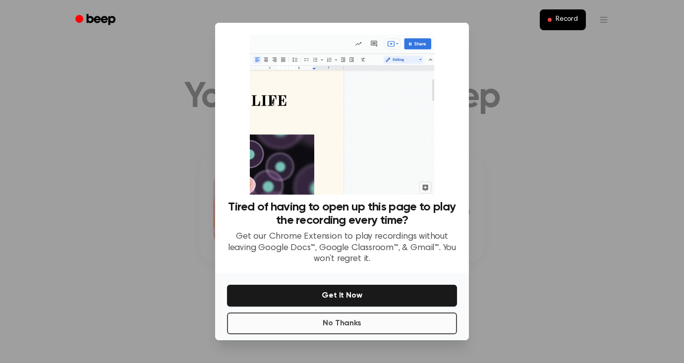  What do you see at coordinates (342, 324) in the screenshot?
I see `button: No Thanks` at bounding box center [342, 324].